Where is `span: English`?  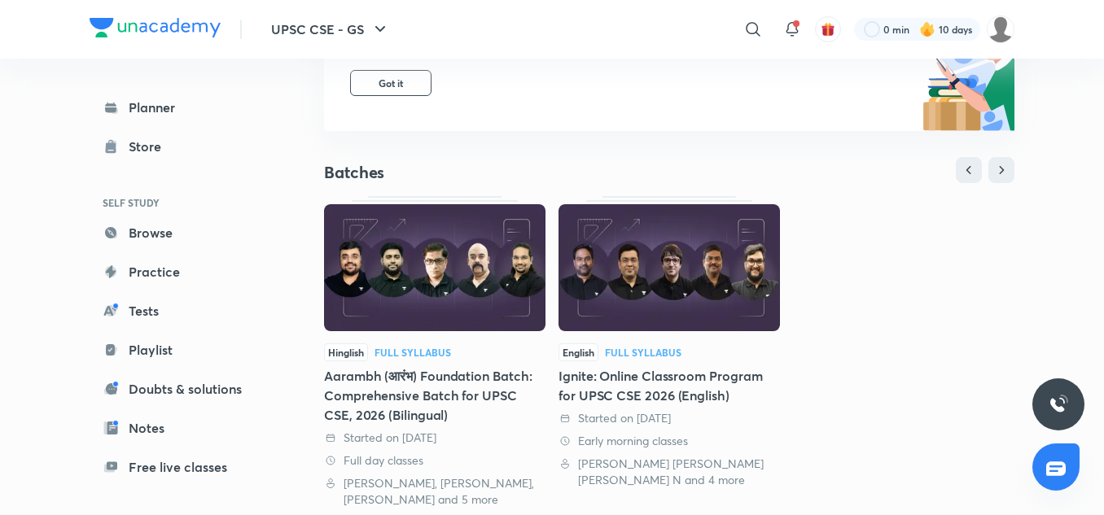 span: English is located at coordinates (578, 352).